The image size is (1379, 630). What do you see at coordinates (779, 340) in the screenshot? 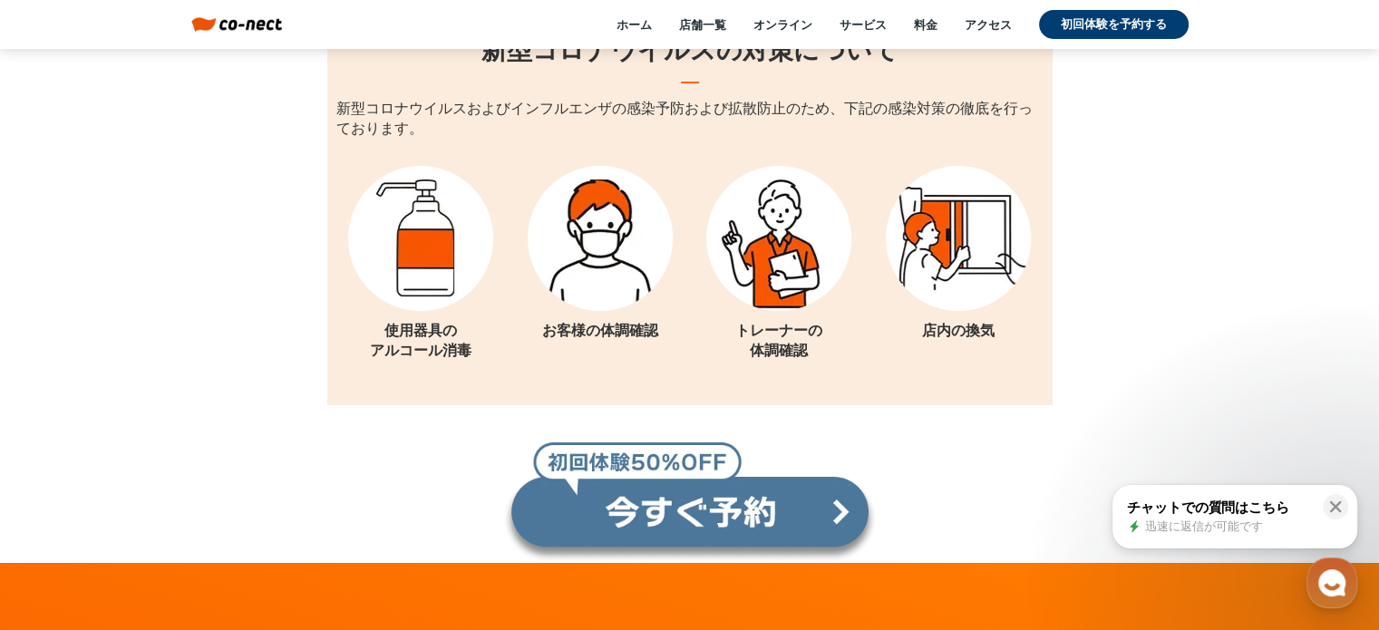
I see `p: トレーナーの 体調確認` at bounding box center [779, 340].